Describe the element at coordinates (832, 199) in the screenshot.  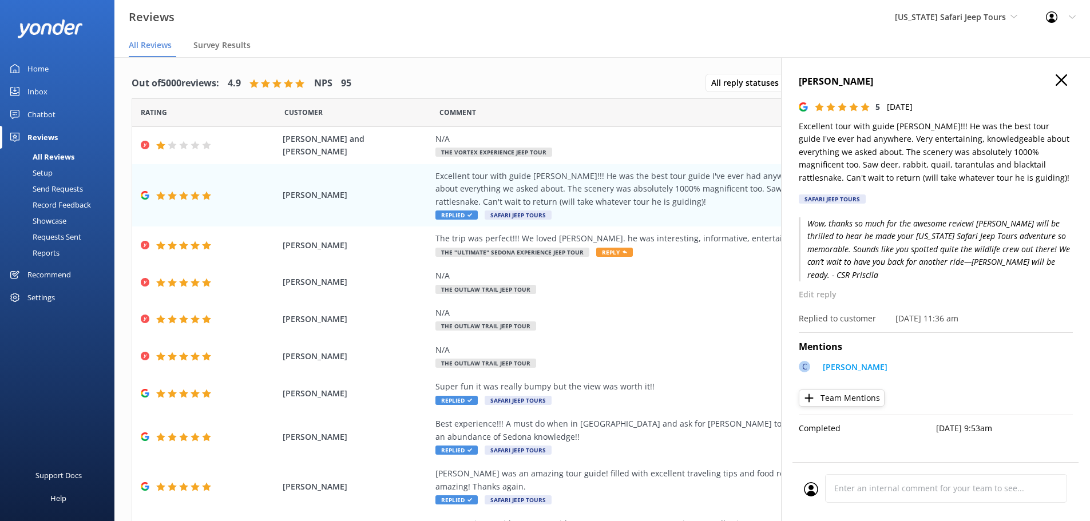
I see `div: Safari Jeep Tours` at that location.